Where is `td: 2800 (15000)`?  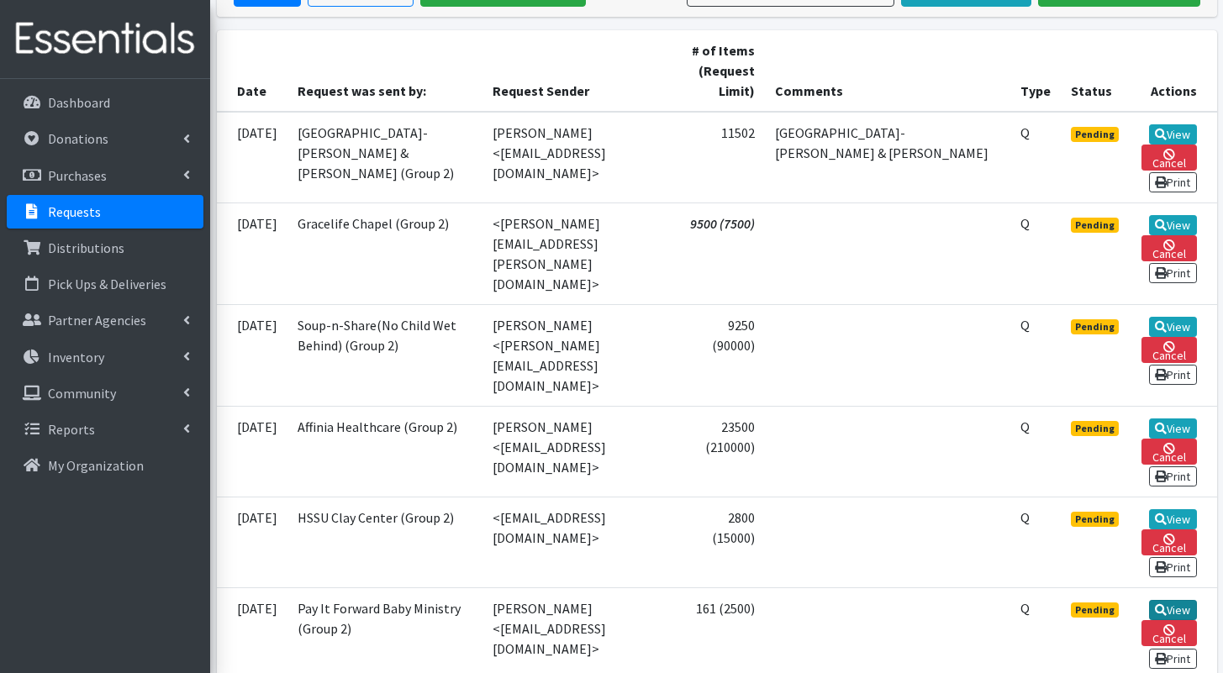
td: 2800 (15000) is located at coordinates (722, 543).